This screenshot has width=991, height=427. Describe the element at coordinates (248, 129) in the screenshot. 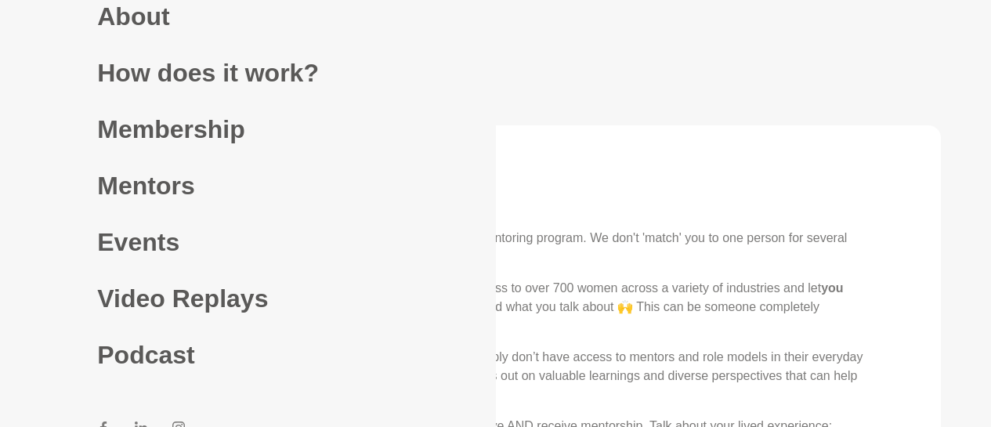

I see `a: Membership` at that location.